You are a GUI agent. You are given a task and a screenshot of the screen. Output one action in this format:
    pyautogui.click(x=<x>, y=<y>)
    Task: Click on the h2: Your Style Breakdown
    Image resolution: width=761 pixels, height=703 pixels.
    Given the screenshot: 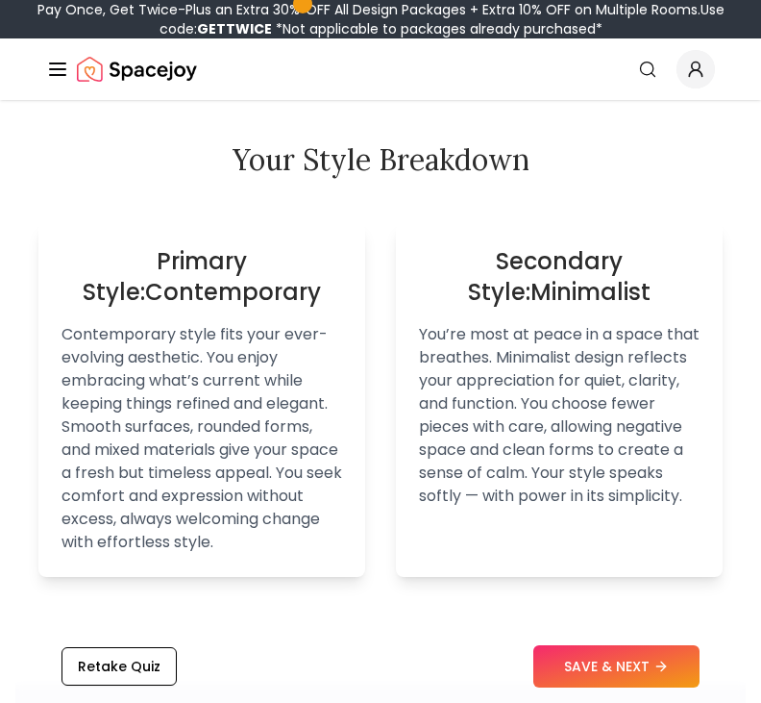 What is the action you would take?
    pyautogui.click(x=381, y=160)
    